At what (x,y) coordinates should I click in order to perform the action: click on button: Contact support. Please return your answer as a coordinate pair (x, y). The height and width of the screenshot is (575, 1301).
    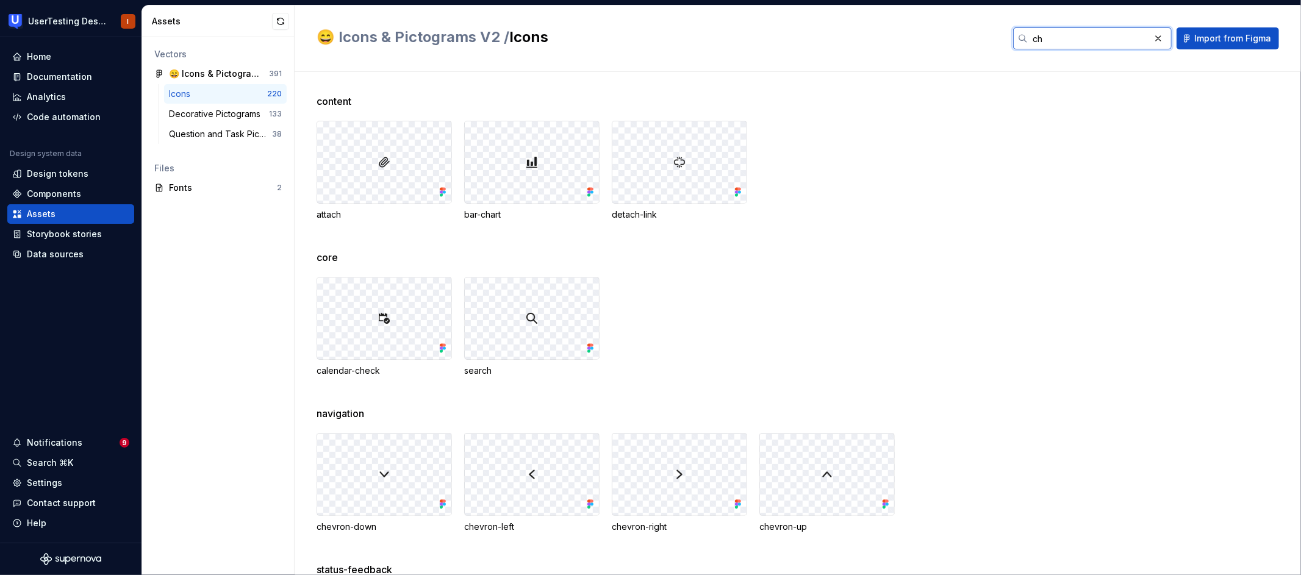
    Looking at the image, I should click on (71, 503).